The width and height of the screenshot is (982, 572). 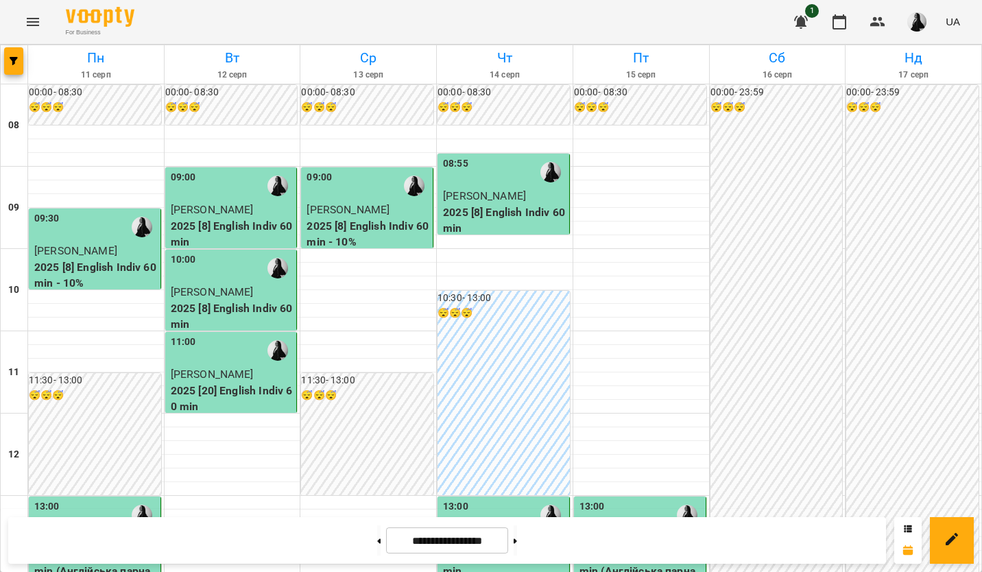 What do you see at coordinates (47, 219) in the screenshot?
I see `label: 09:30` at bounding box center [47, 219].